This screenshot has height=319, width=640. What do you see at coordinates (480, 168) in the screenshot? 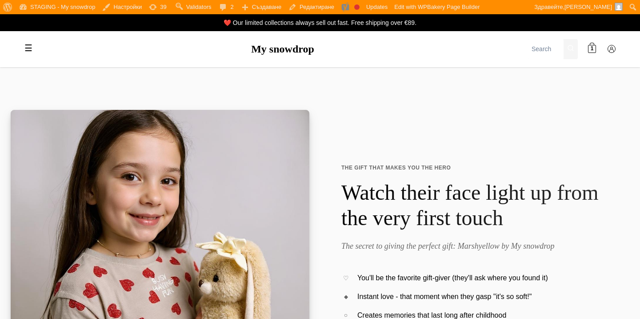
I see `span: THE GIFT THAT MAKES YOU THE HERO` at bounding box center [480, 168].